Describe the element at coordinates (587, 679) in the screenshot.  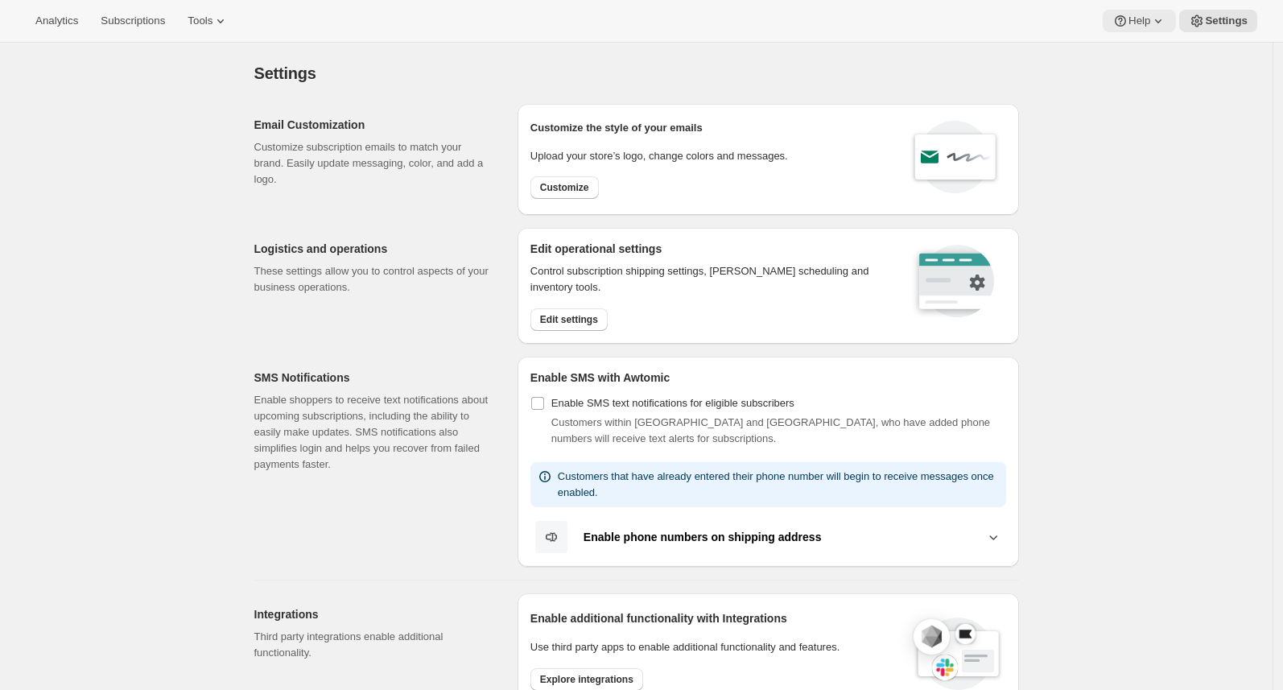
I see `span: Explore integrations` at that location.